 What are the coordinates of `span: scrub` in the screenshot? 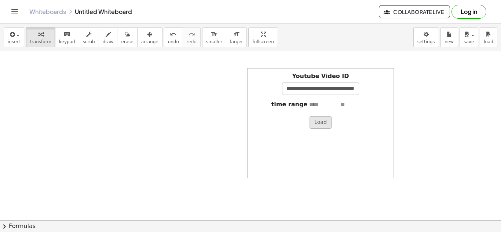 It's located at (89, 42).